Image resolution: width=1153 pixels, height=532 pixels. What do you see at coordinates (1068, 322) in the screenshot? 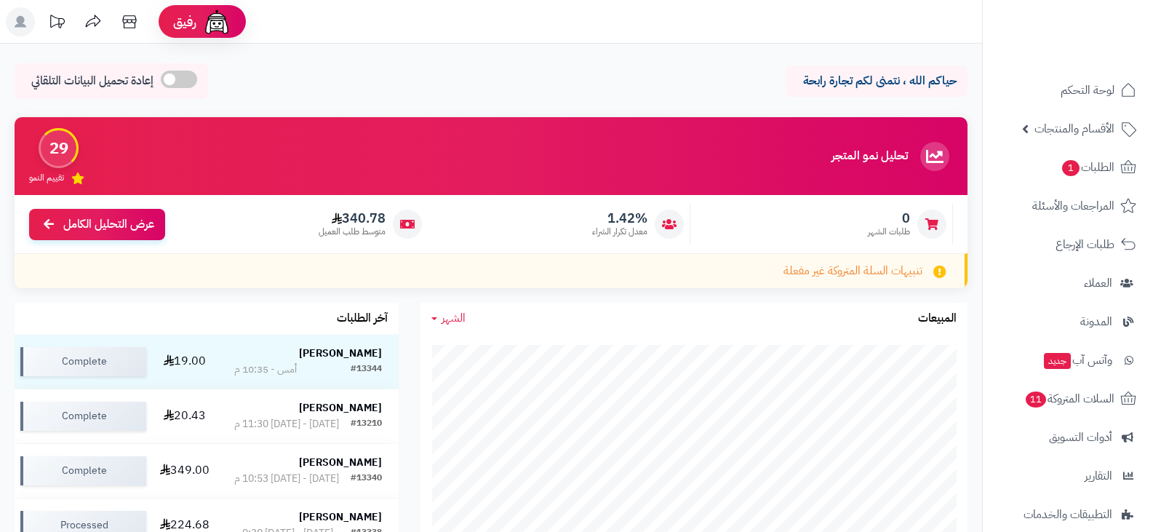
I see `a: المدونة` at bounding box center [1068, 322].